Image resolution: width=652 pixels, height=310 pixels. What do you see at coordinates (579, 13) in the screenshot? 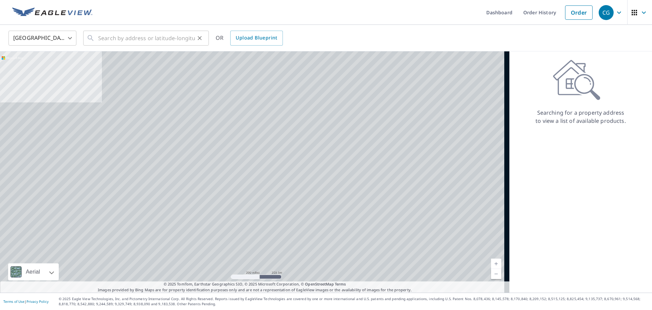
I see `a: Order` at bounding box center [579, 13].